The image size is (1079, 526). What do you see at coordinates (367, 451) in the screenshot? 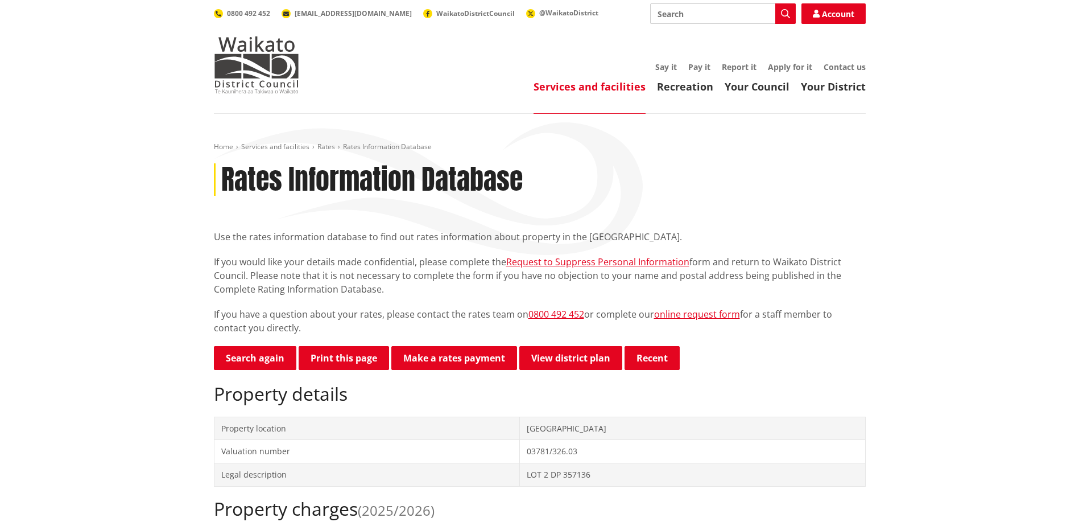
I see `td: Valuation number` at bounding box center [367, 451].